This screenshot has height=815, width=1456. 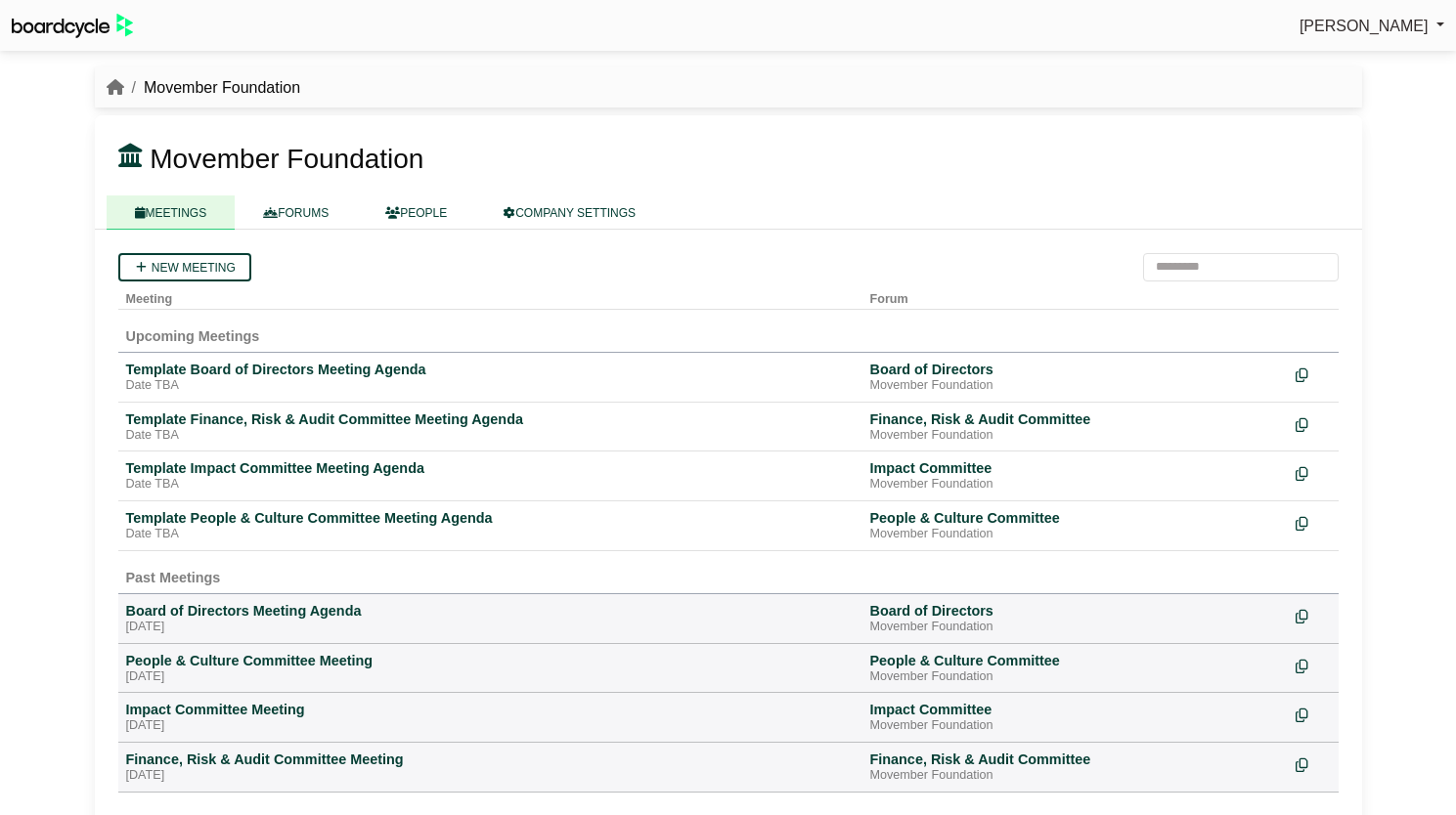 What do you see at coordinates (490, 469) in the screenshot?
I see `div: Template Impact Committee Meeting Agenda` at bounding box center [490, 469].